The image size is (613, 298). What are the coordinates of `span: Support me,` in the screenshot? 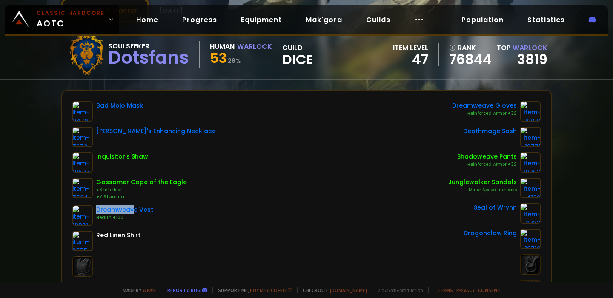 It's located at (252, 290).